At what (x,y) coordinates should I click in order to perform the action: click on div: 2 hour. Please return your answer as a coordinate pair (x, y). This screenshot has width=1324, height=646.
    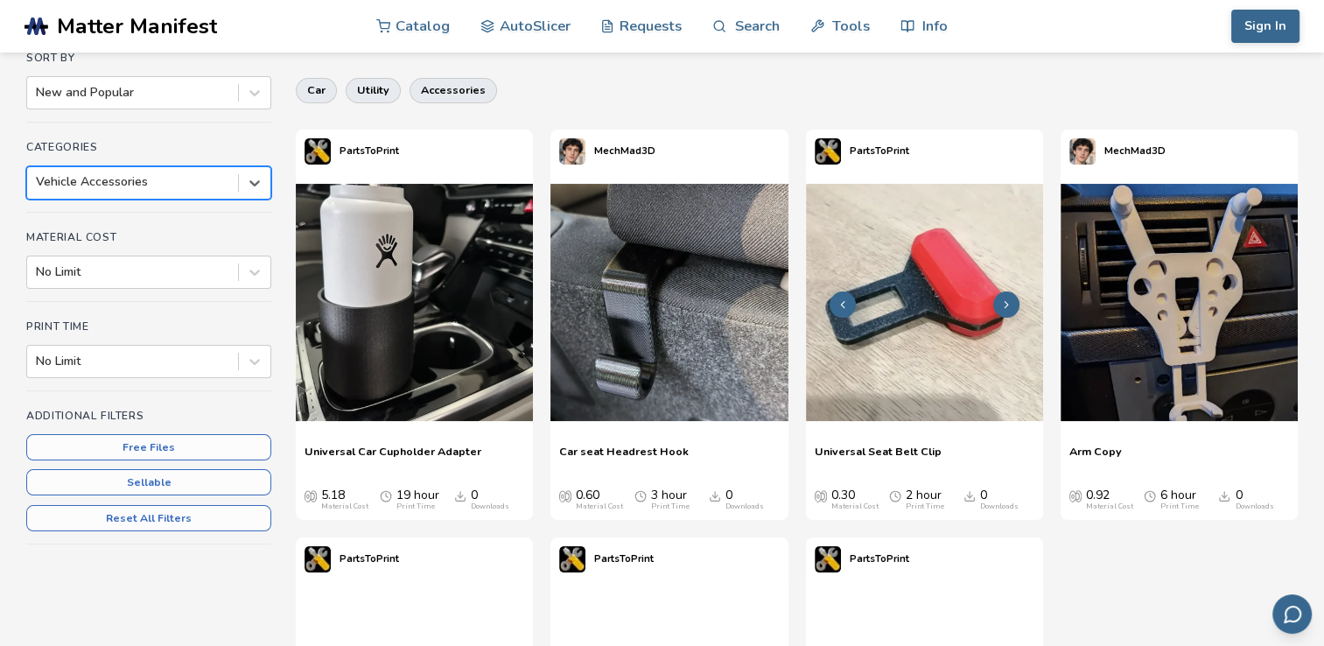
    Looking at the image, I should click on (925, 500).